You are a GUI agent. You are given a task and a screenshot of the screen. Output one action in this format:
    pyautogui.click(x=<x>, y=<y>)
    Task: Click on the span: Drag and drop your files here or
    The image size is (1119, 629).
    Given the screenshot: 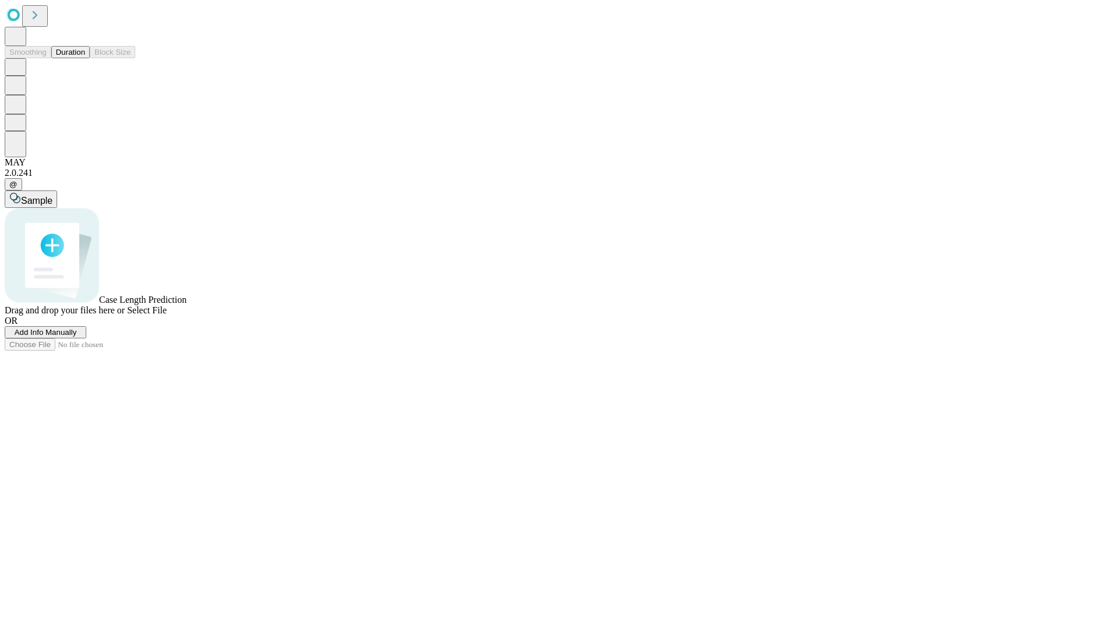 What is the action you would take?
    pyautogui.click(x=65, y=310)
    